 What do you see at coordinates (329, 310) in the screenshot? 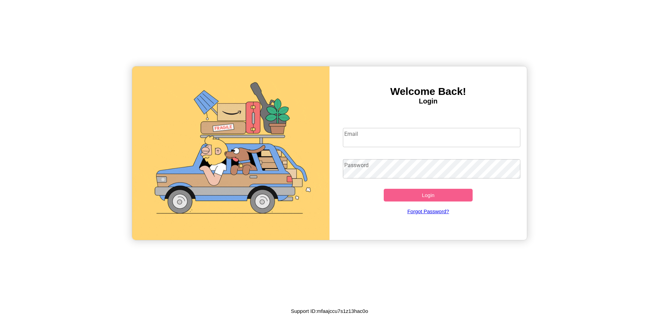
I see `p: Support ID: mfaajccu7s1z13hac0o` at bounding box center [329, 310].